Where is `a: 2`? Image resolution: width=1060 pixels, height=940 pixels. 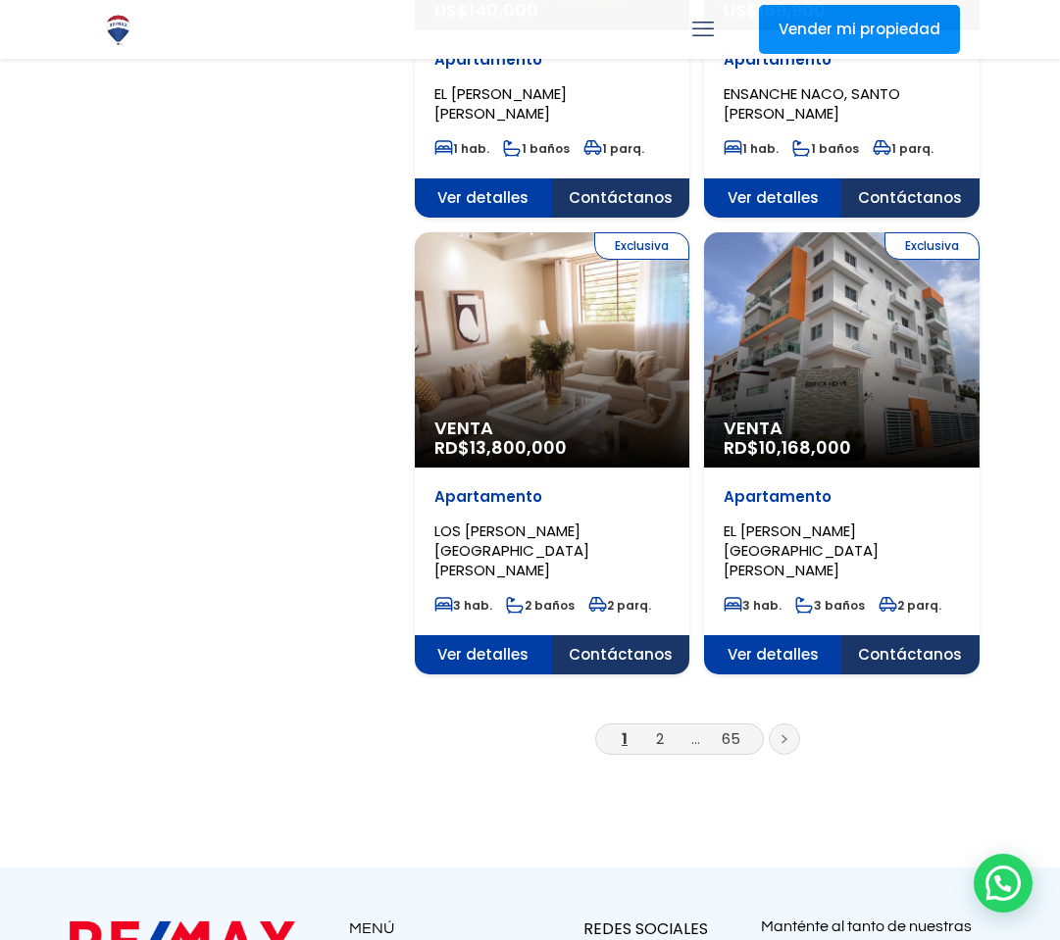
a: 2 is located at coordinates (660, 738).